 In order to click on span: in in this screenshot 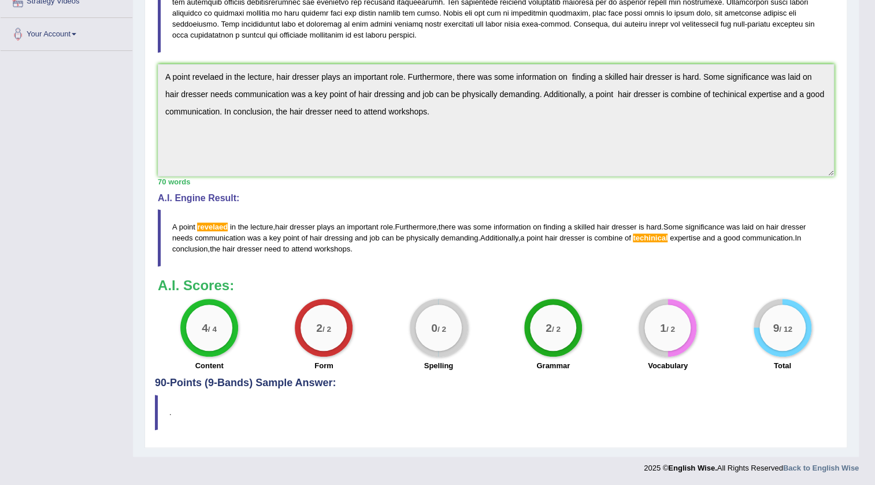, I will do `click(233, 227)`.